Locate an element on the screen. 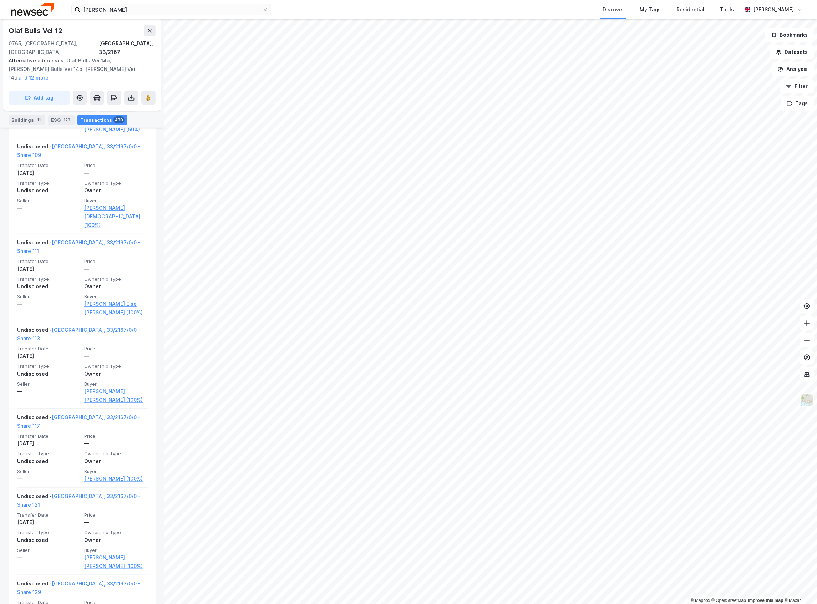 This screenshot has width=817, height=604. a: Improve this map is located at coordinates (766, 600).